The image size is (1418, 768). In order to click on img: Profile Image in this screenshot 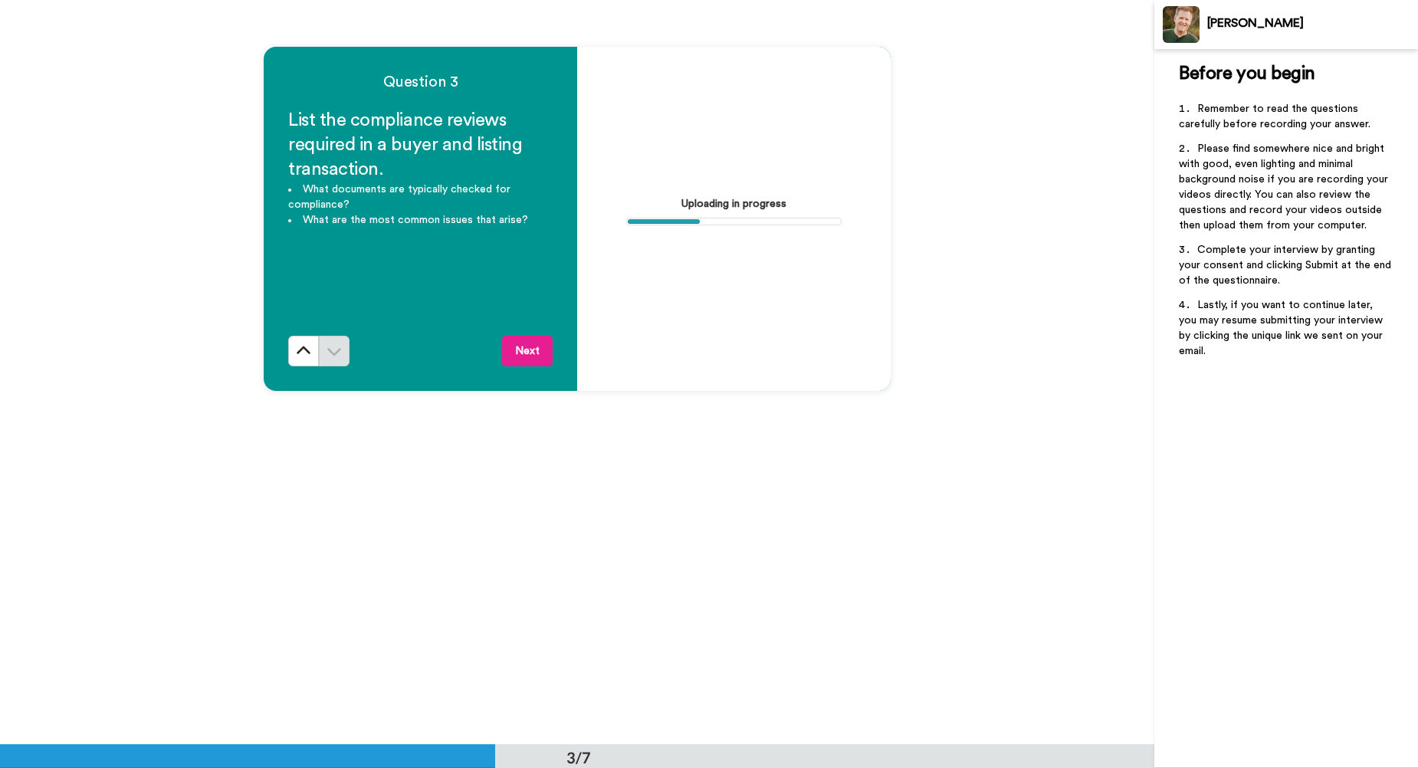, I will do `click(1181, 25)`.